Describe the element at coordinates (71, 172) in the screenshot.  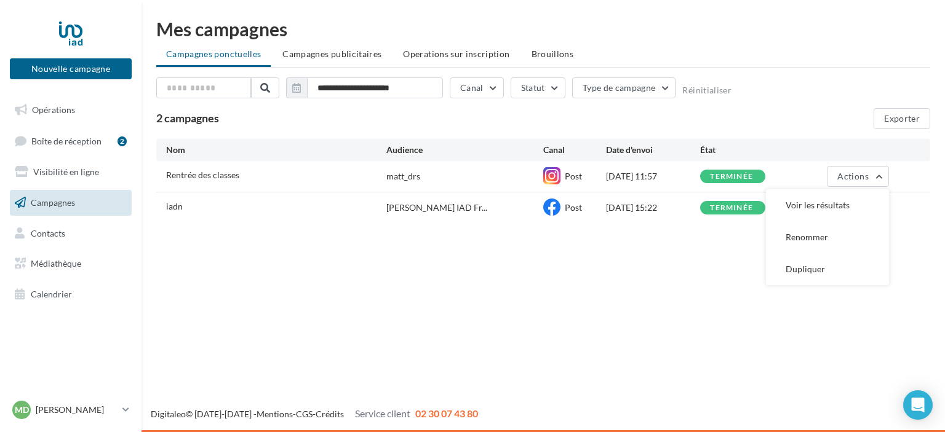
I see `a: Visibilité en ligne` at that location.